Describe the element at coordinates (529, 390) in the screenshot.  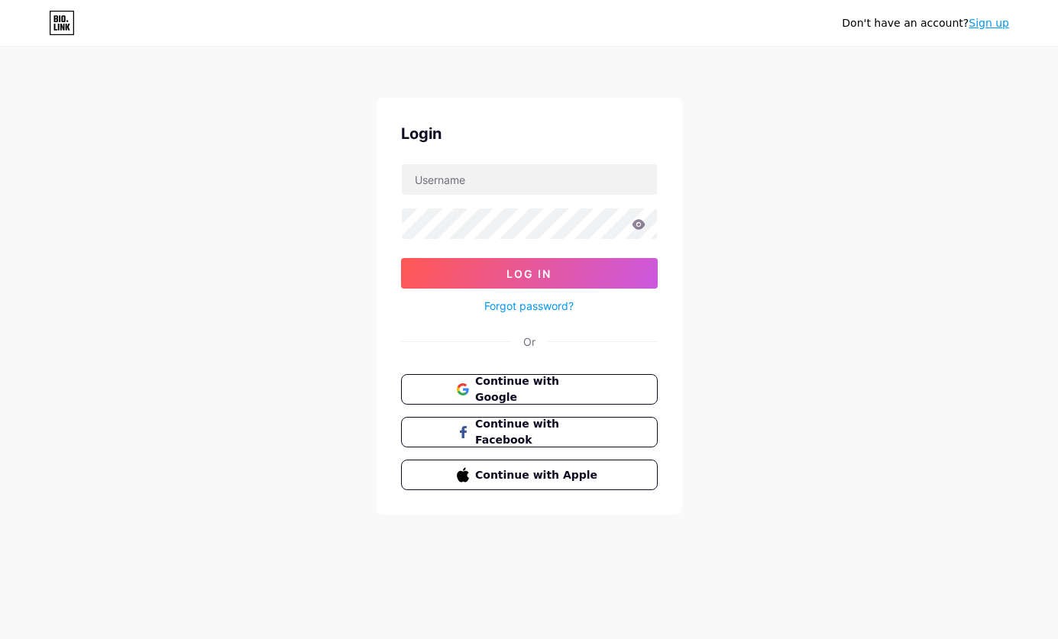
I see `button: Continue with Google` at that location.